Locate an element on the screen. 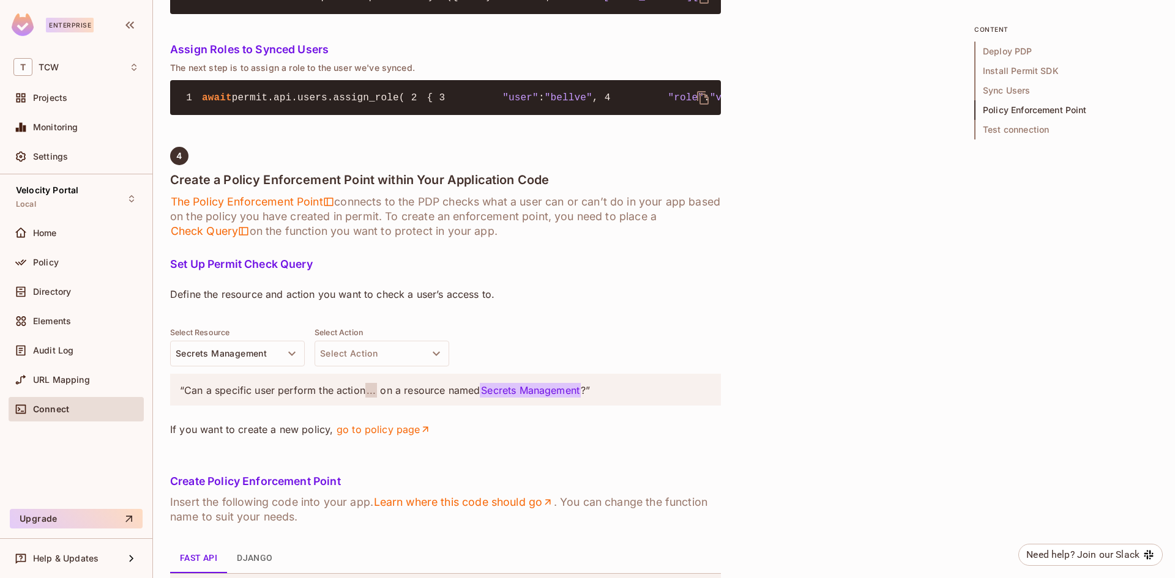 The width and height of the screenshot is (1175, 578). p: If you want to create a new policy, is located at coordinates (445, 429).